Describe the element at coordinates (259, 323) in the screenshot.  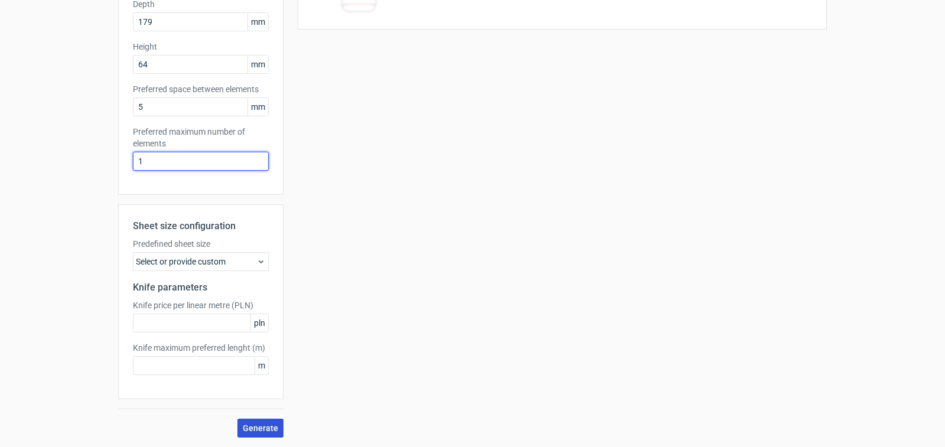
I see `span: pln` at that location.